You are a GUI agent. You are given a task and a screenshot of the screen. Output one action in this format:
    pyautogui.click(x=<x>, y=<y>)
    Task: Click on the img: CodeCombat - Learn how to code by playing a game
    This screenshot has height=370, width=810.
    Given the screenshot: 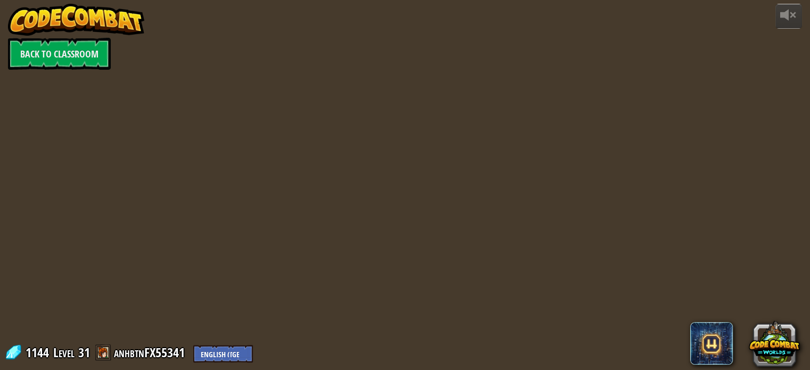 What is the action you would take?
    pyautogui.click(x=76, y=20)
    